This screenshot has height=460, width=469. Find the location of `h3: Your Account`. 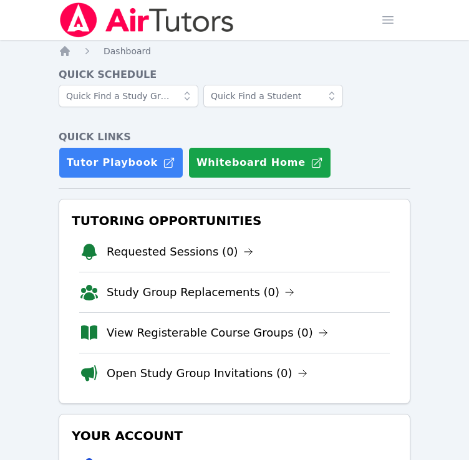

h3: Your Account is located at coordinates (234, 436).